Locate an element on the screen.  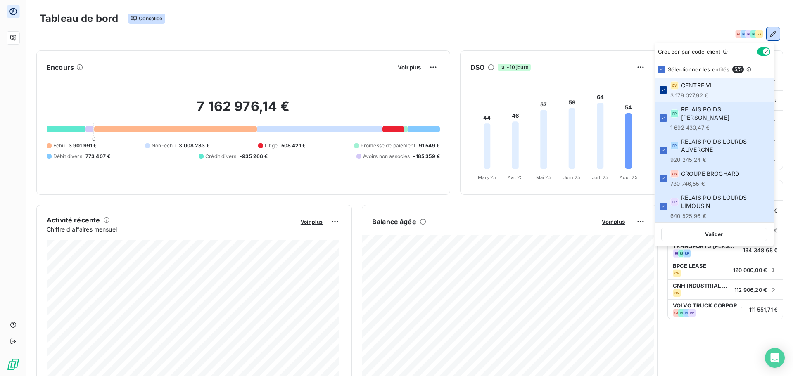
h3: Tableau de bord is located at coordinates (79, 19).